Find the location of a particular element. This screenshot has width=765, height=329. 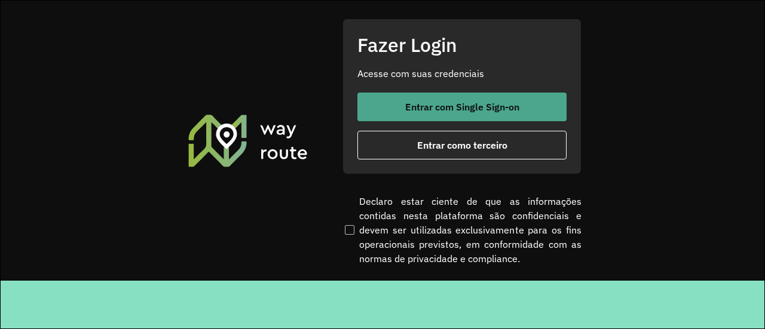

span: Entrar como terceiro is located at coordinates (462, 145).